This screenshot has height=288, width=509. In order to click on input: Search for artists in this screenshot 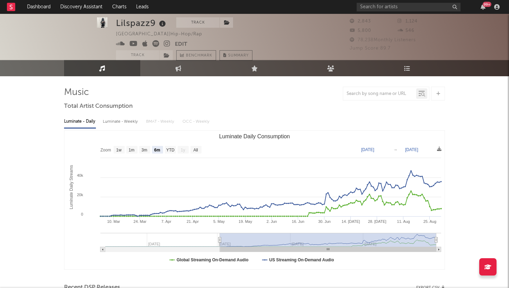, I will do `click(409, 7)`.